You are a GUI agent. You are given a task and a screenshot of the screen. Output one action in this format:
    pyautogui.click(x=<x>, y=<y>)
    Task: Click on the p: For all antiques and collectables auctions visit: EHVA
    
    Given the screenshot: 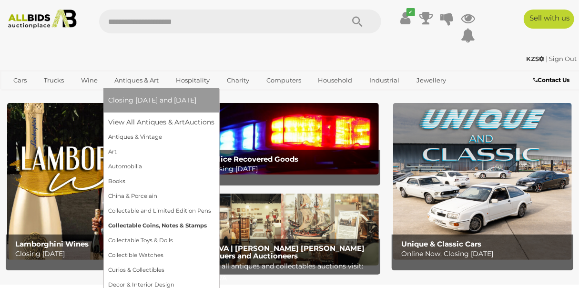 What is the action you would take?
    pyautogui.click(x=292, y=272)
    